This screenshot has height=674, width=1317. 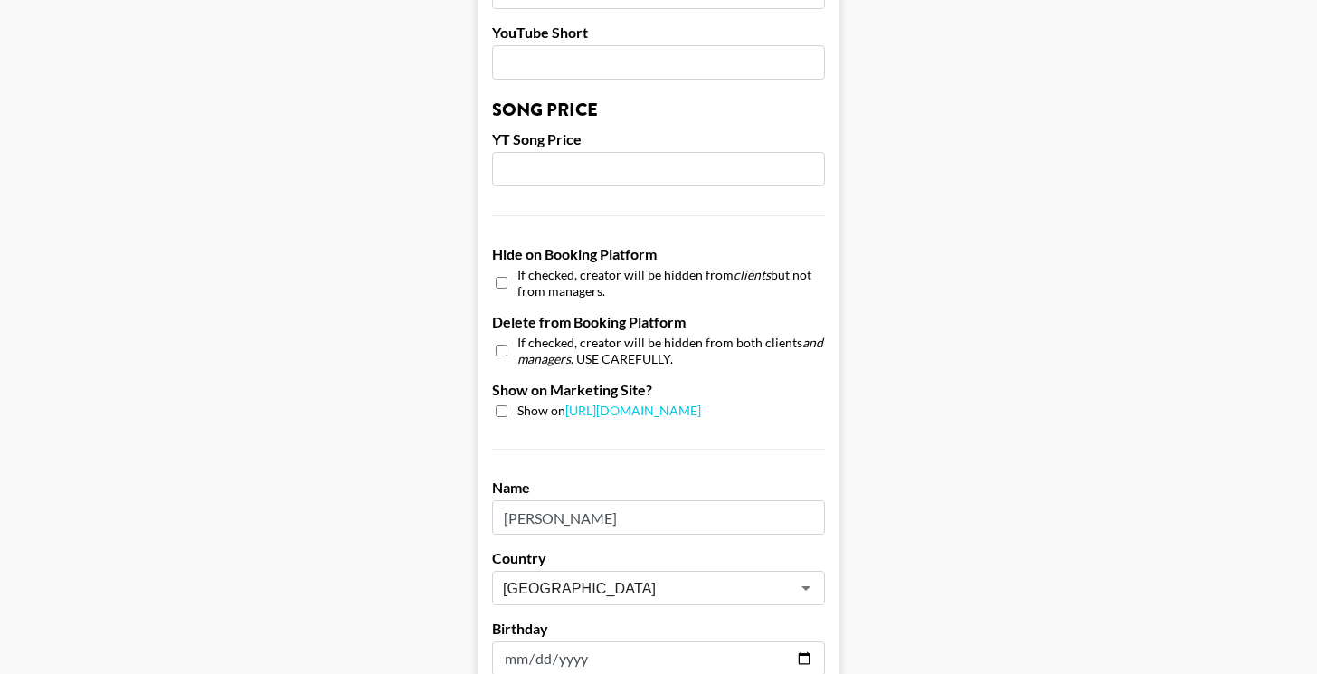 I want to click on label: Birthday, so click(x=659, y=629).